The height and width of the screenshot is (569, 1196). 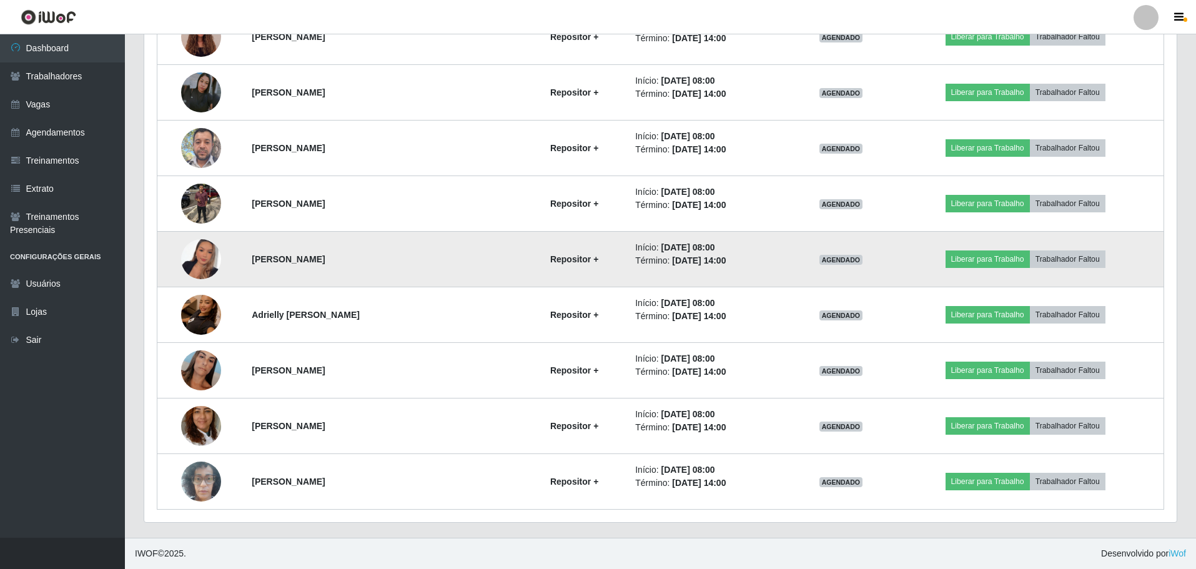 I want to click on img: 1745413424976.jpeg, so click(x=201, y=37).